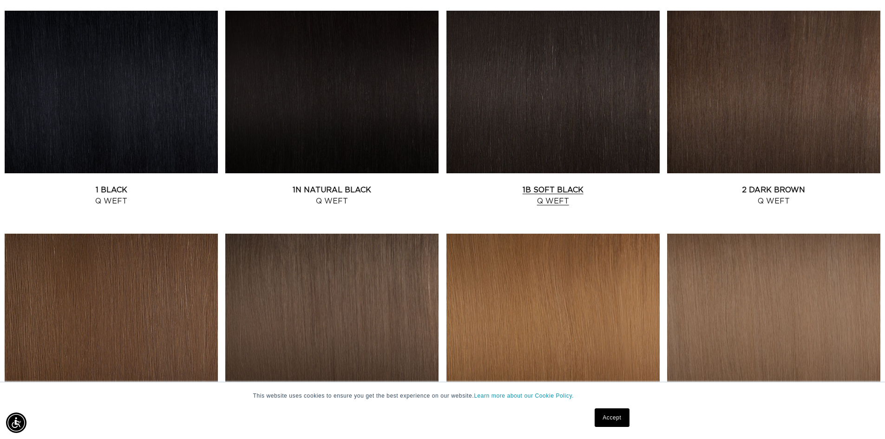 This screenshot has height=439, width=885. I want to click on a: Accept, so click(612, 417).